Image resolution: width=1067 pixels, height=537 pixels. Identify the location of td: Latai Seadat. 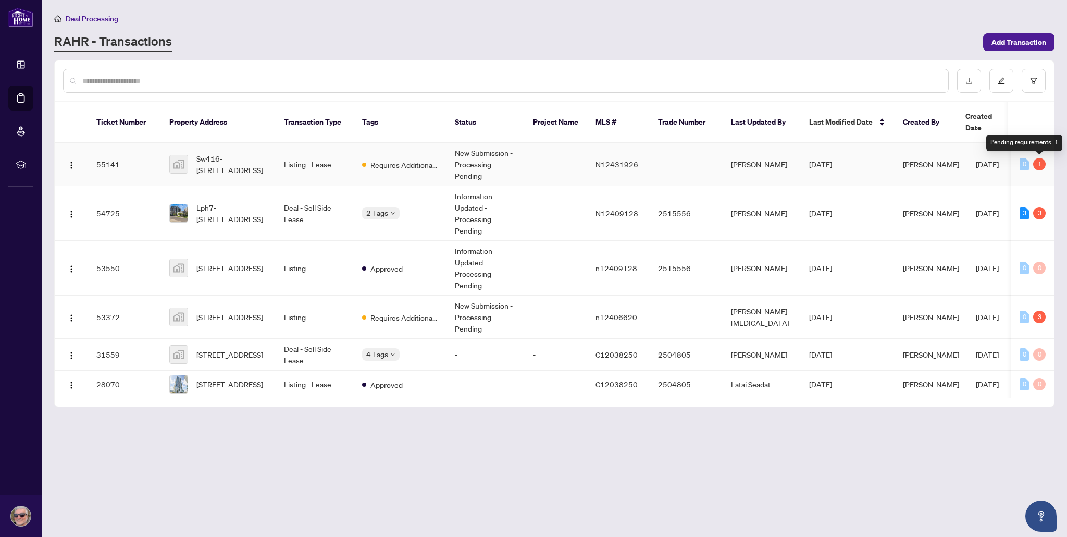
(762, 384).